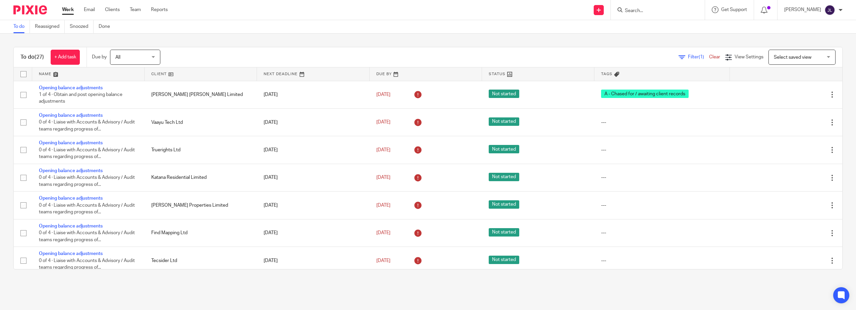  I want to click on a: Snoozed, so click(81, 26).